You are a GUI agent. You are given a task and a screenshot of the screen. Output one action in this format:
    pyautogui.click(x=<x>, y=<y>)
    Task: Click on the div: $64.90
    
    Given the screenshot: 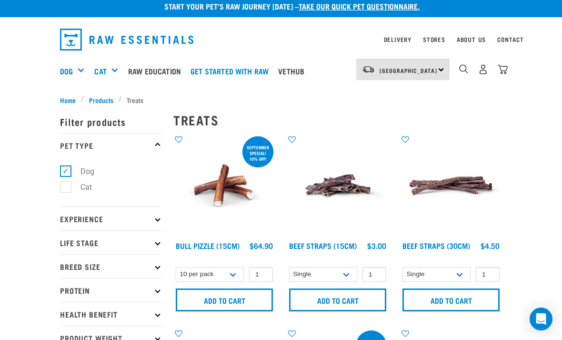 What is the action you would take?
    pyautogui.click(x=261, y=245)
    